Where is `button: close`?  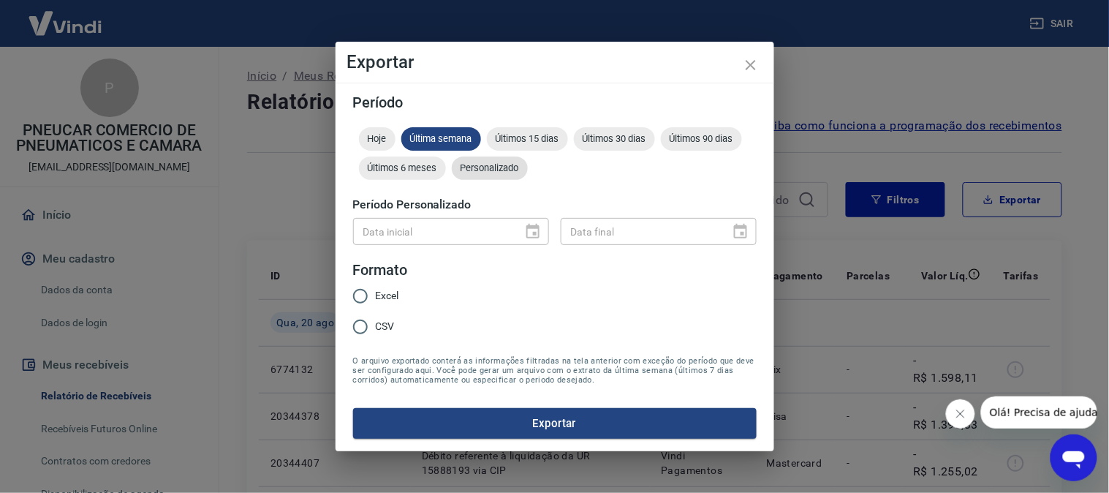 button: close is located at coordinates (751, 65).